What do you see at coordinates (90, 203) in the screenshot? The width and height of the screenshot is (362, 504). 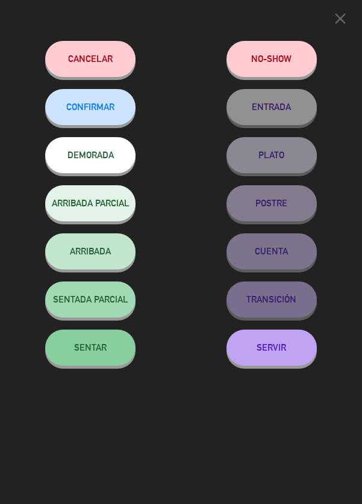 I see `span: ARRIBADA PARCIAL` at bounding box center [90, 203].